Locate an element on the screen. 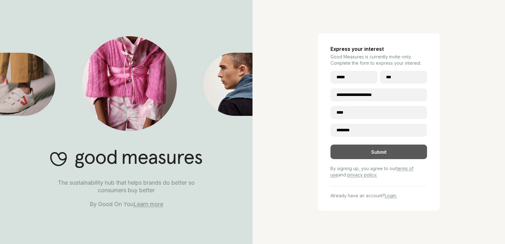  p: By Good On You is located at coordinates (126, 204).